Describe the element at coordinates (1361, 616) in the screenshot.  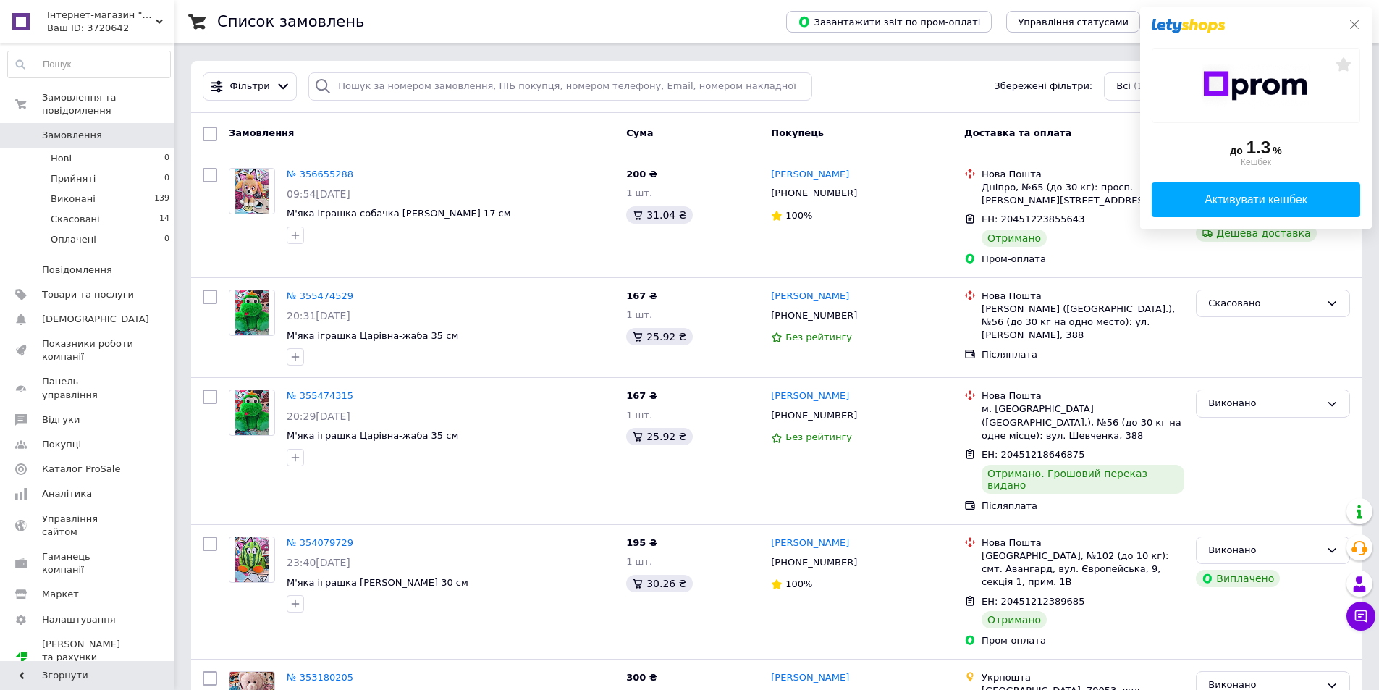
I see `button: Чат з покупцем` at that location.